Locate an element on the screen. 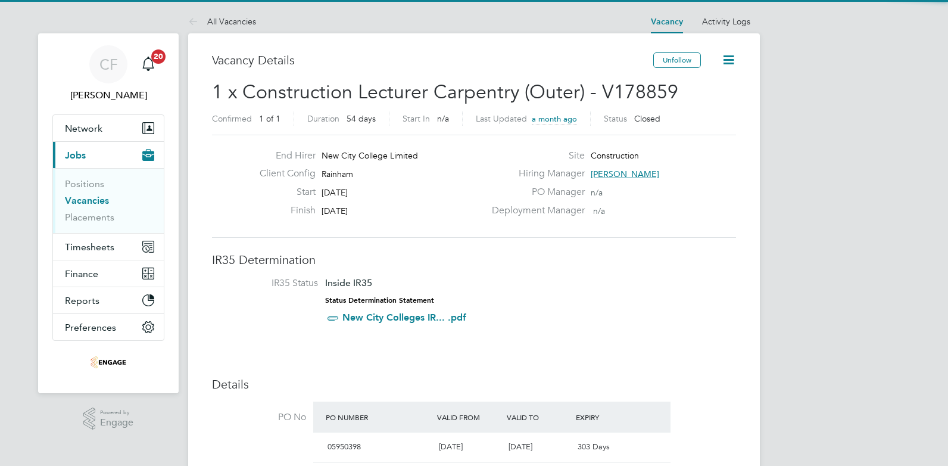 The image size is (948, 466). button: Jobs is located at coordinates (108, 155).